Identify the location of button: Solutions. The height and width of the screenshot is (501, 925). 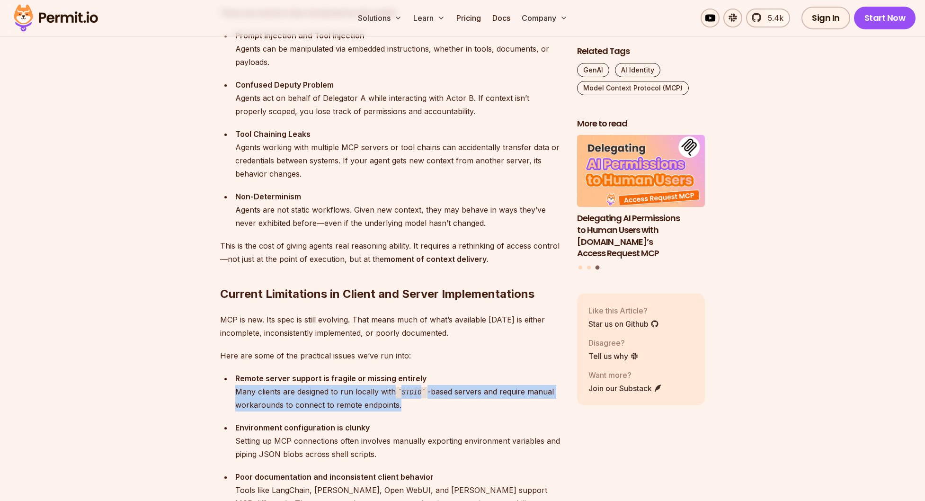
(380, 18).